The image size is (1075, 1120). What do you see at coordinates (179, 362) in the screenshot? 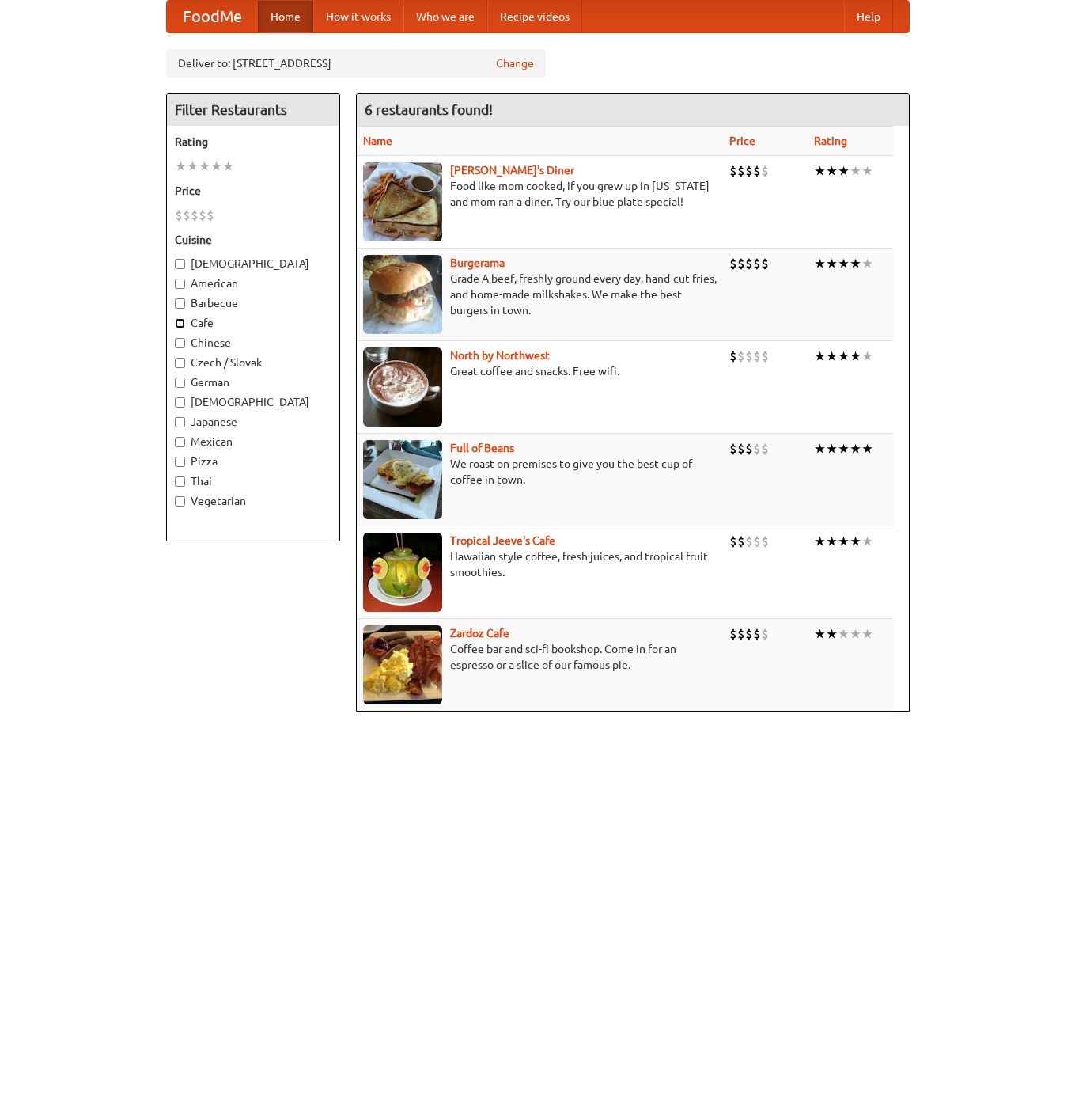
I see `input: Czech / Slovak` at bounding box center [179, 362].